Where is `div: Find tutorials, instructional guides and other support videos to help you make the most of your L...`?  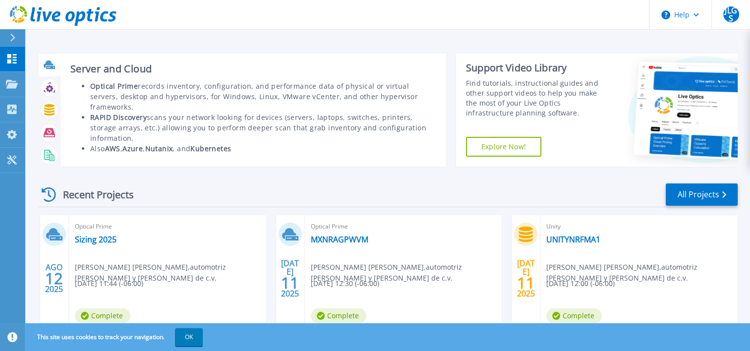 div: Find tutorials, instructional guides and other support videos to help you make the most of your L... is located at coordinates (537, 98).